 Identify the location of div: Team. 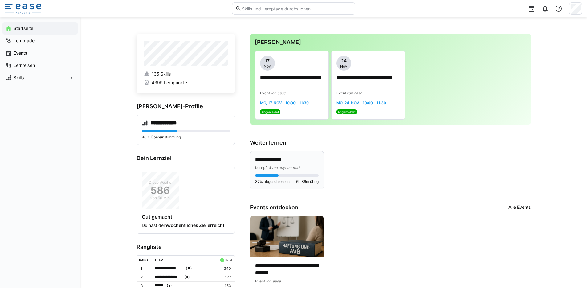
(159, 260).